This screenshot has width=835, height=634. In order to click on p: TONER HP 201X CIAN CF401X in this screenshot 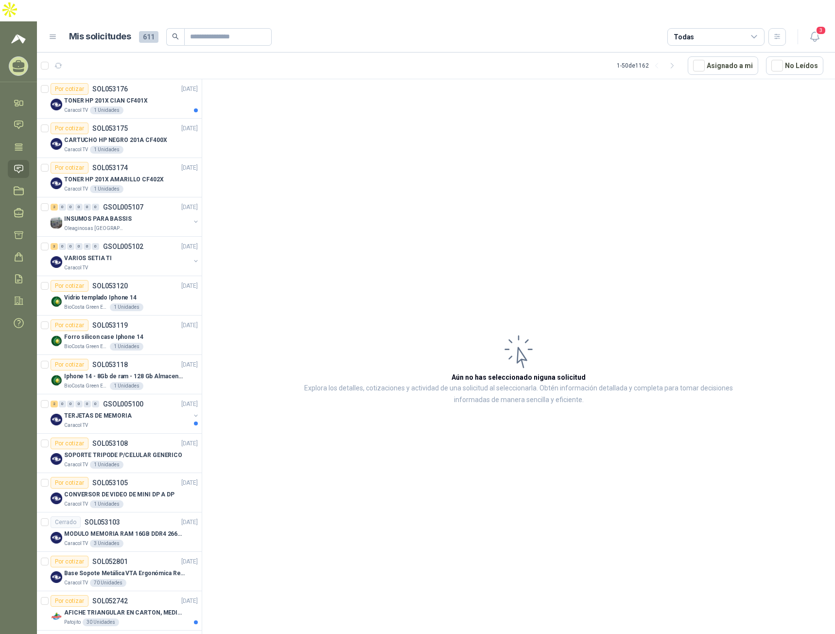, I will do `click(106, 101)`.